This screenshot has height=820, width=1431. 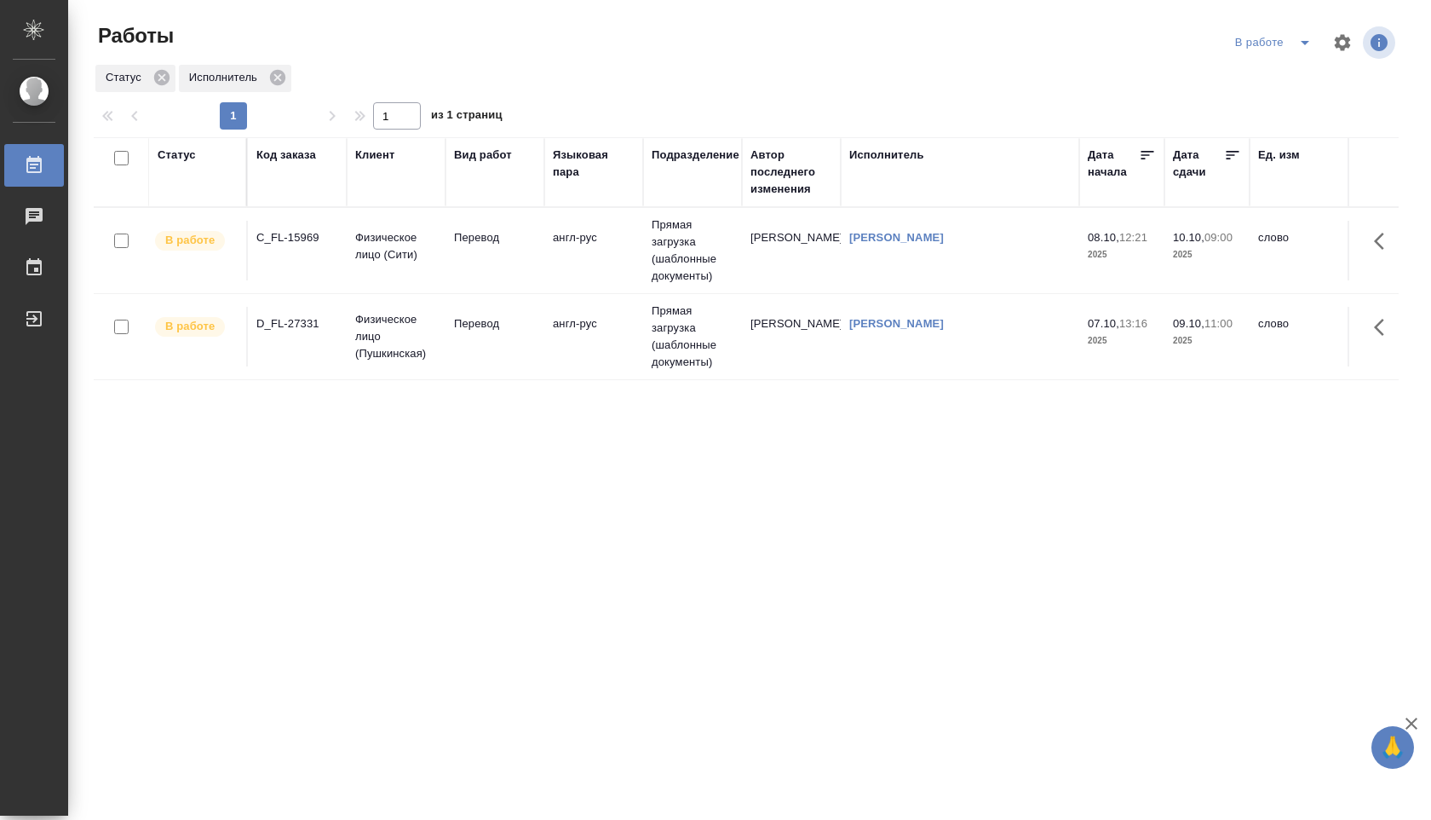 I want to click on div: D_FL-27331, so click(x=297, y=324).